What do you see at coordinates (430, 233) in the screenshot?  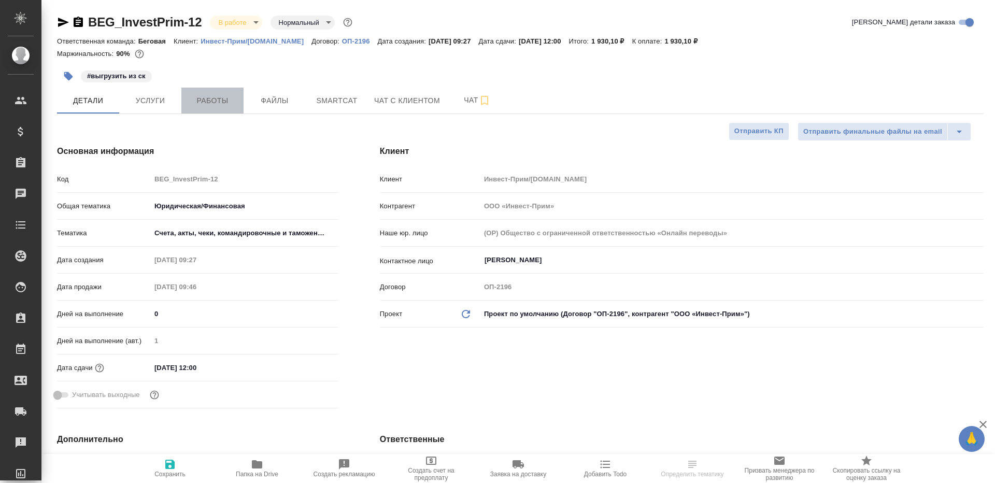 I see `p: Наше юр. лицо` at bounding box center [430, 233].